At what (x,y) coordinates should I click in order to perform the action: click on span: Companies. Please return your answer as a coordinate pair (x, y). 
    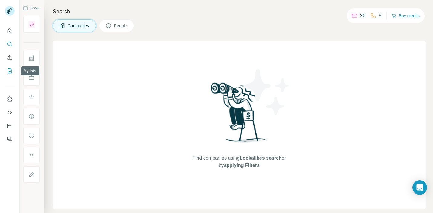
    Looking at the image, I should click on (78, 26).